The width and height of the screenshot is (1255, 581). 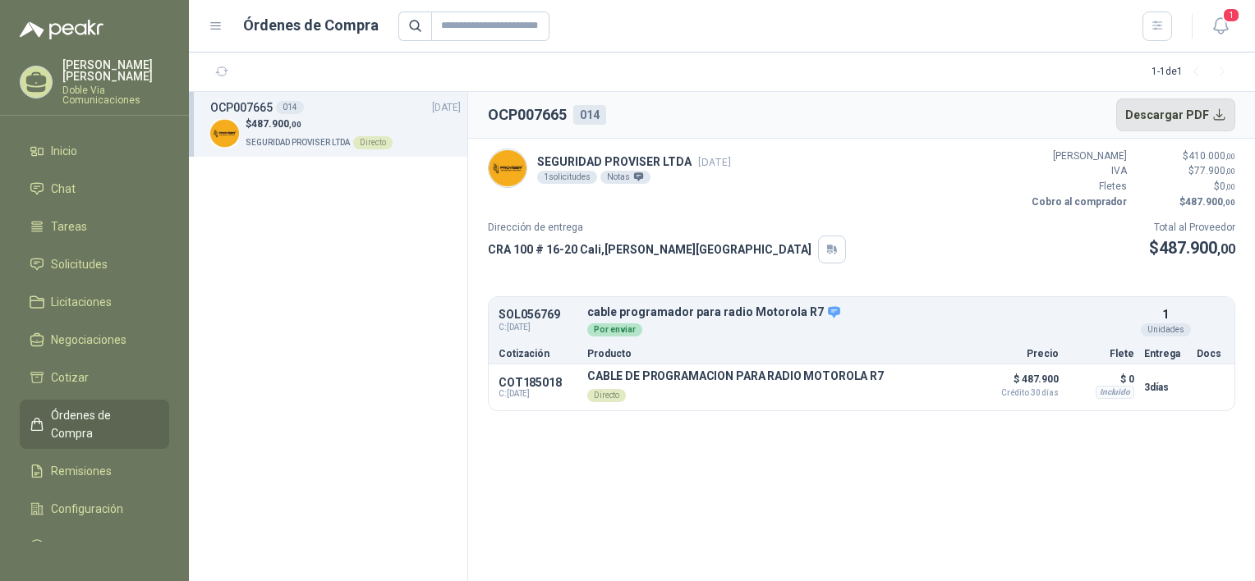 I want to click on p: 3 días, so click(x=1165, y=388).